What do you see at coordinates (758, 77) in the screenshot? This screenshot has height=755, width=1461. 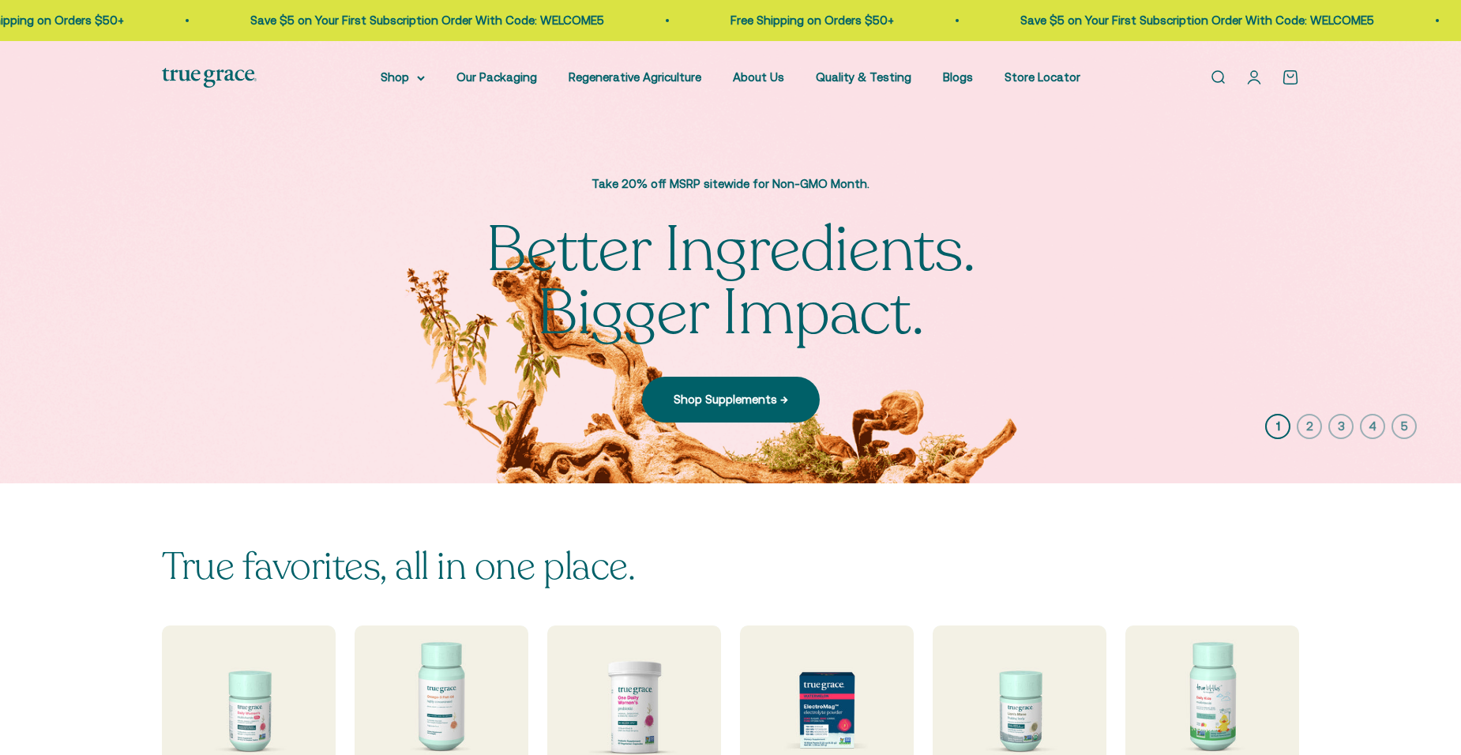 I see `a: About Us` at bounding box center [758, 77].